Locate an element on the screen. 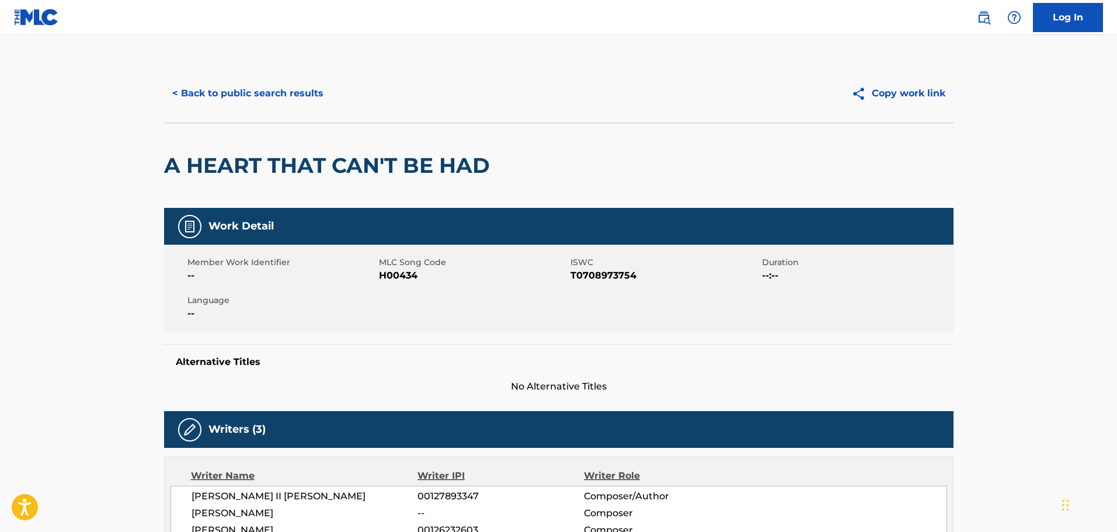  img: Work Detail is located at coordinates (190, 226).